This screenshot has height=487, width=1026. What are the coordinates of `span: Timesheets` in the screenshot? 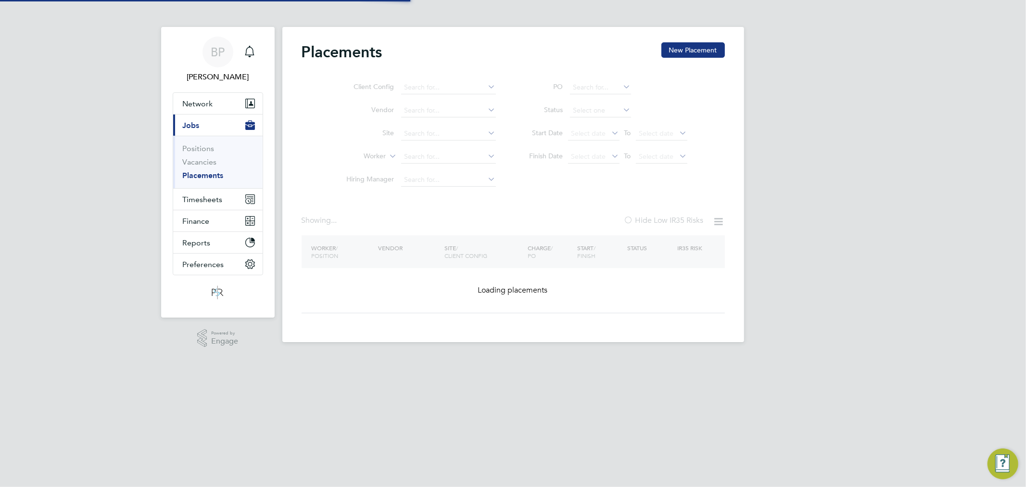 It's located at (203, 199).